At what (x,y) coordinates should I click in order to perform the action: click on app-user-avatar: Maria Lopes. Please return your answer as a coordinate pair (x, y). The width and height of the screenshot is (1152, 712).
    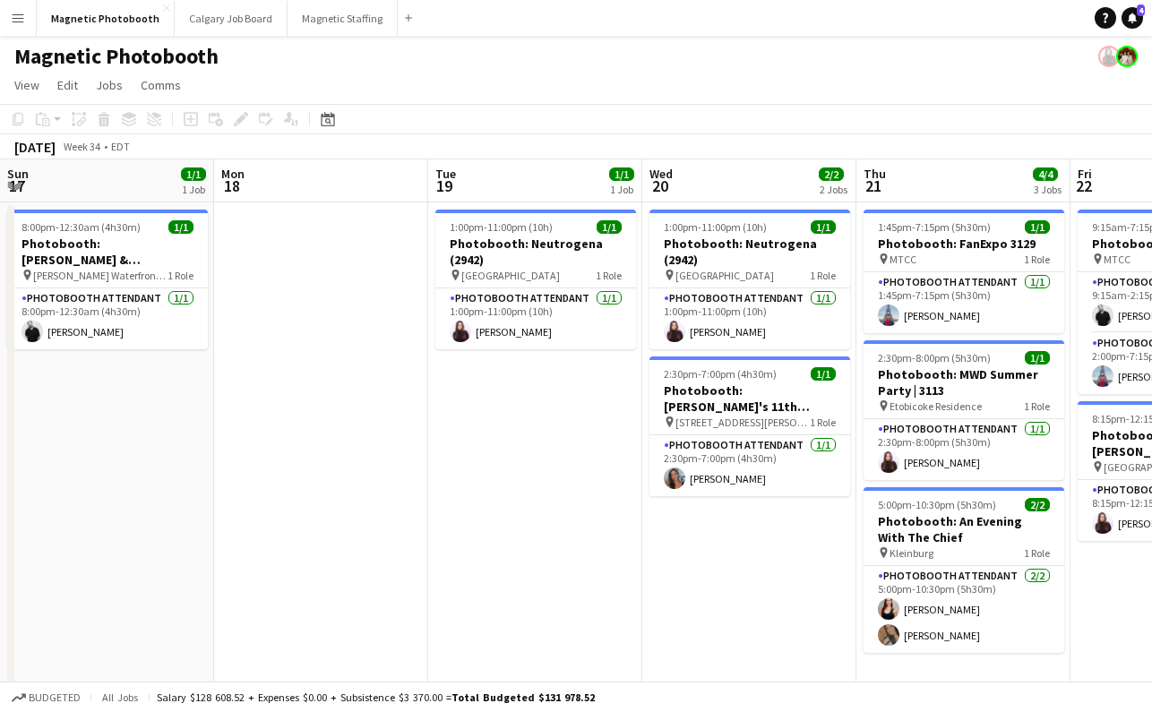
    Looking at the image, I should click on (1109, 56).